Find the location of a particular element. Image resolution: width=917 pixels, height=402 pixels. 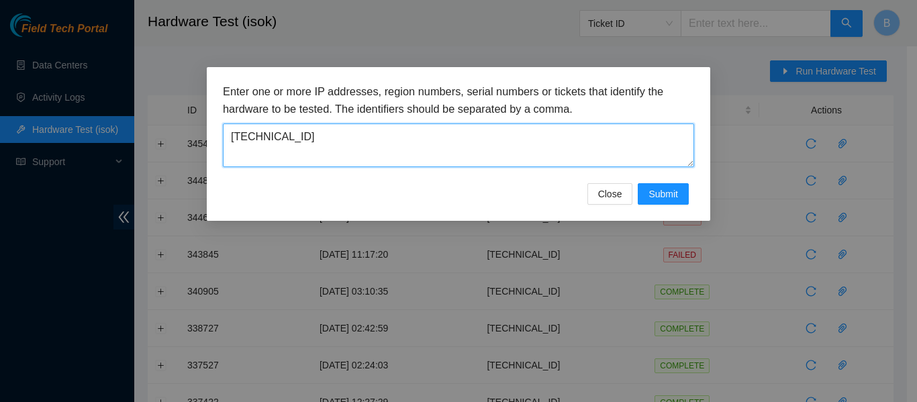

span: Close is located at coordinates (610, 194).